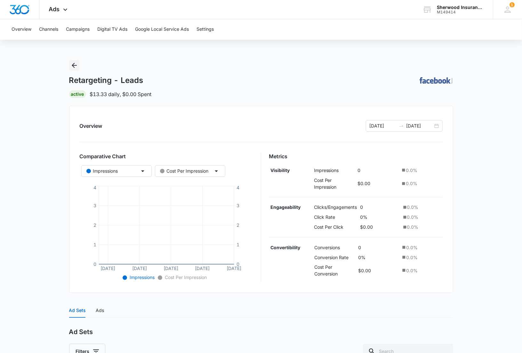 The image size is (522, 353). I want to click on div: Impressions, so click(102, 171).